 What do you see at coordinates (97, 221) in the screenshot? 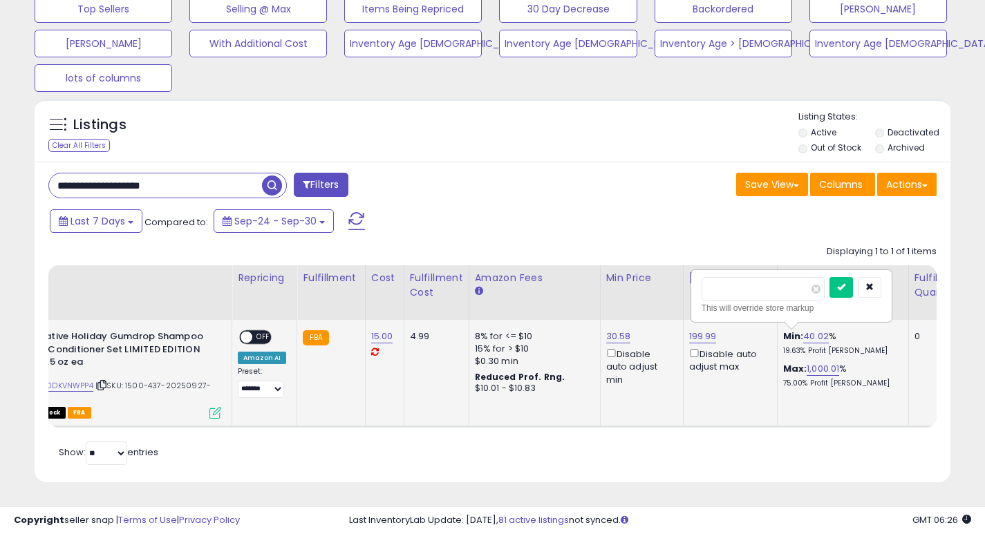
I see `span: Last 7 Days` at bounding box center [97, 221].